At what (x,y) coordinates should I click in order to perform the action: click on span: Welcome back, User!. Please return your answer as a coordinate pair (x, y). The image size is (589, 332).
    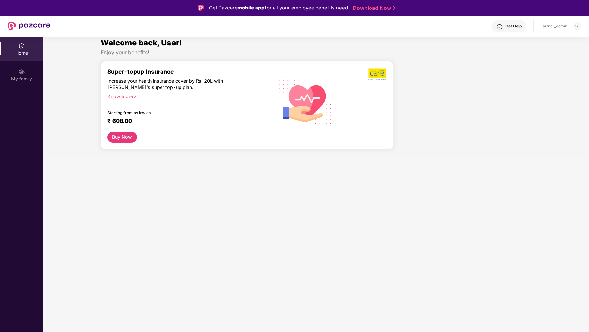
    Looking at the image, I should click on (141, 43).